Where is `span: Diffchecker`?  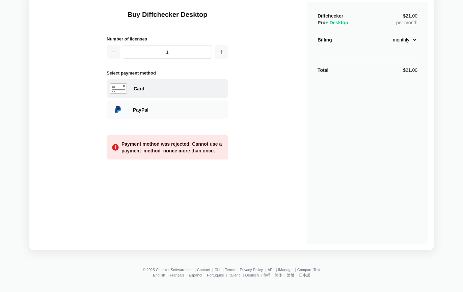
span: Diffchecker is located at coordinates (331, 16).